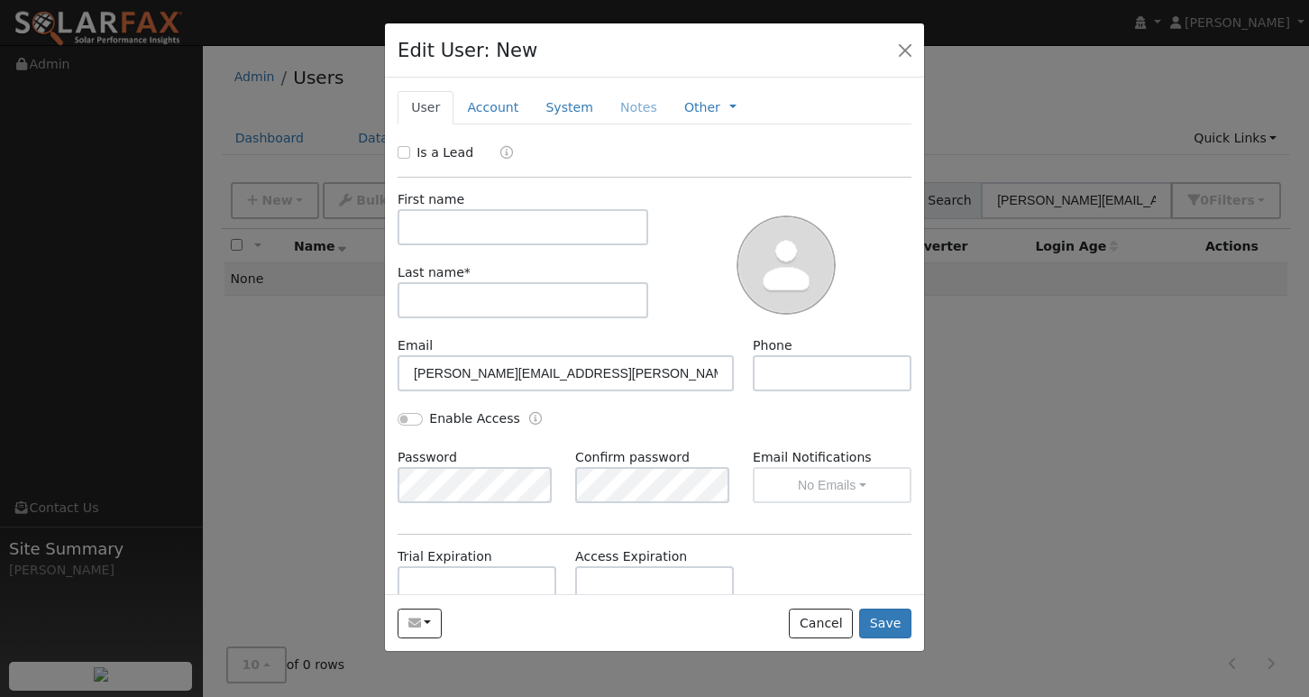 The image size is (1309, 697). What do you see at coordinates (427, 457) in the screenshot?
I see `label: Password` at bounding box center [427, 457].